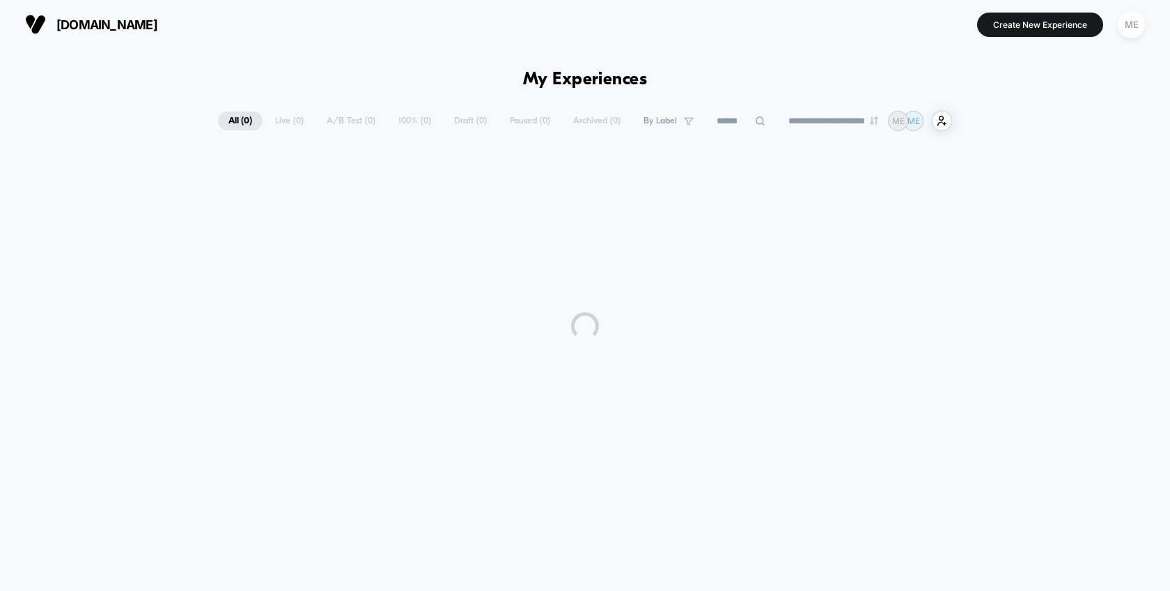  I want to click on h1: My Experiences, so click(585, 79).